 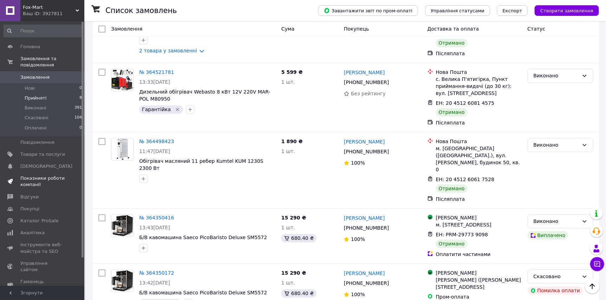 What do you see at coordinates (177, 109) in the screenshot?
I see `svg: Видалити мітку` at bounding box center [177, 109].